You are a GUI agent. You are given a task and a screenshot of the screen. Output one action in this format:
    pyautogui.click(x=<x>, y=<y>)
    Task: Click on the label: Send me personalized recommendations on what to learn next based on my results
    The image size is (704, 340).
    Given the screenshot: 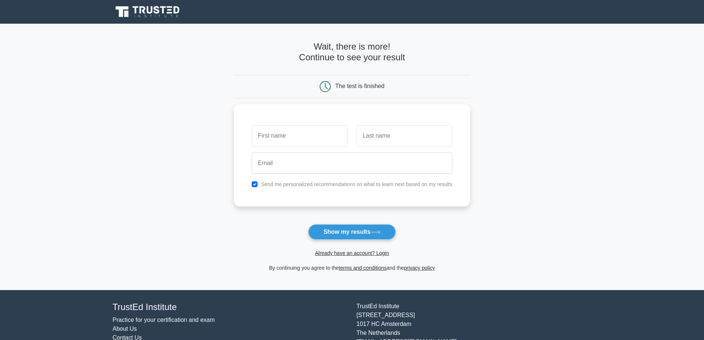 What is the action you would take?
    pyautogui.click(x=357, y=184)
    